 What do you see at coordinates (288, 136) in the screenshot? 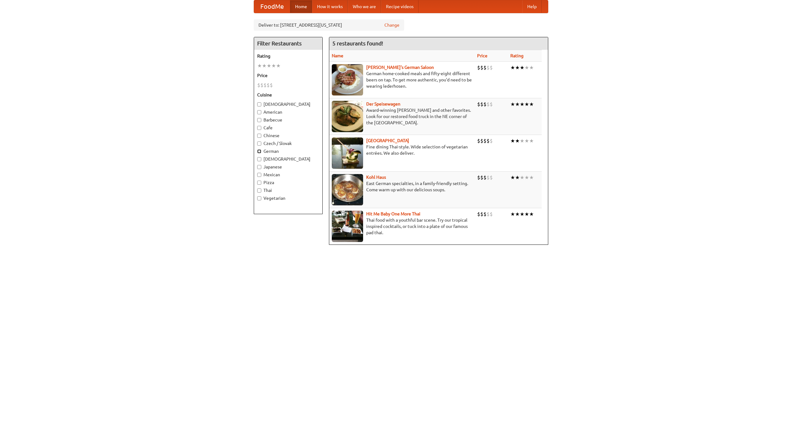
I see `label: Chinese` at bounding box center [288, 136].